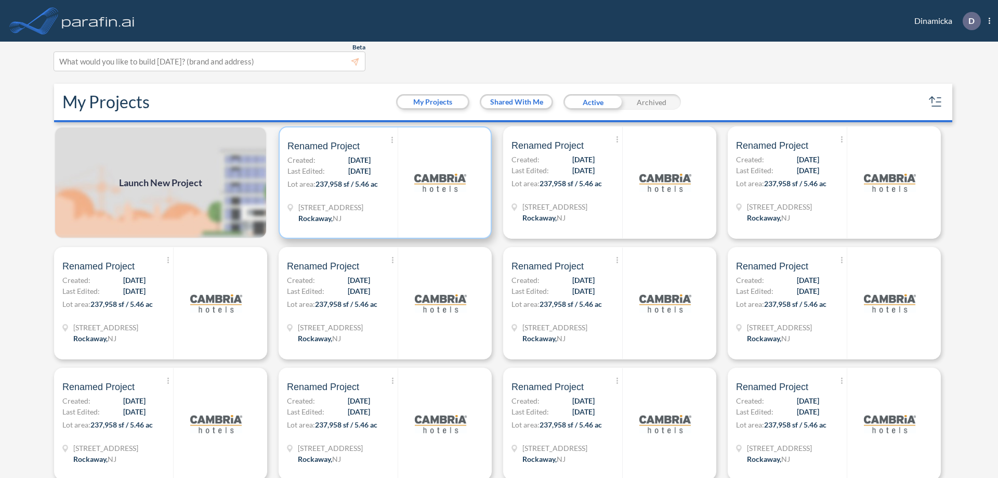  Describe the element at coordinates (359, 47) in the screenshot. I see `span: Beta` at that location.